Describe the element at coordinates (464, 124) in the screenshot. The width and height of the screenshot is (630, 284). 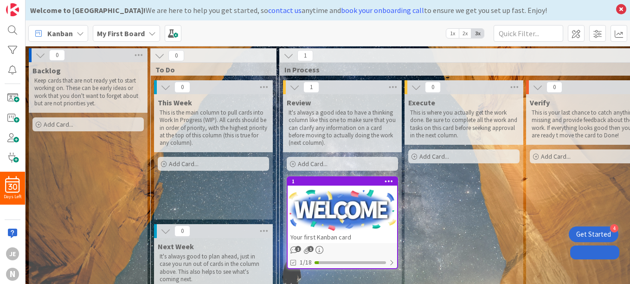
I see `p: This is where you actually get the work done. Be sure to complete all the work and tasks on this ...` at that location.